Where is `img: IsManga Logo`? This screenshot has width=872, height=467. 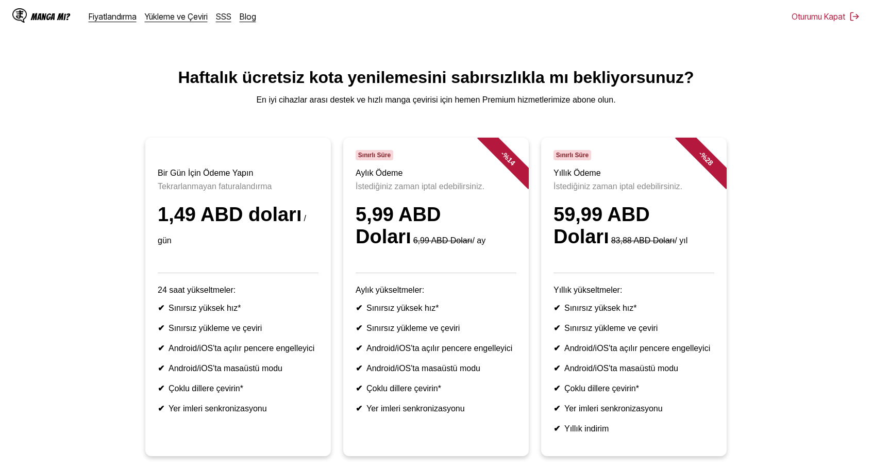
img: IsManga Logo is located at coordinates (20, 15).